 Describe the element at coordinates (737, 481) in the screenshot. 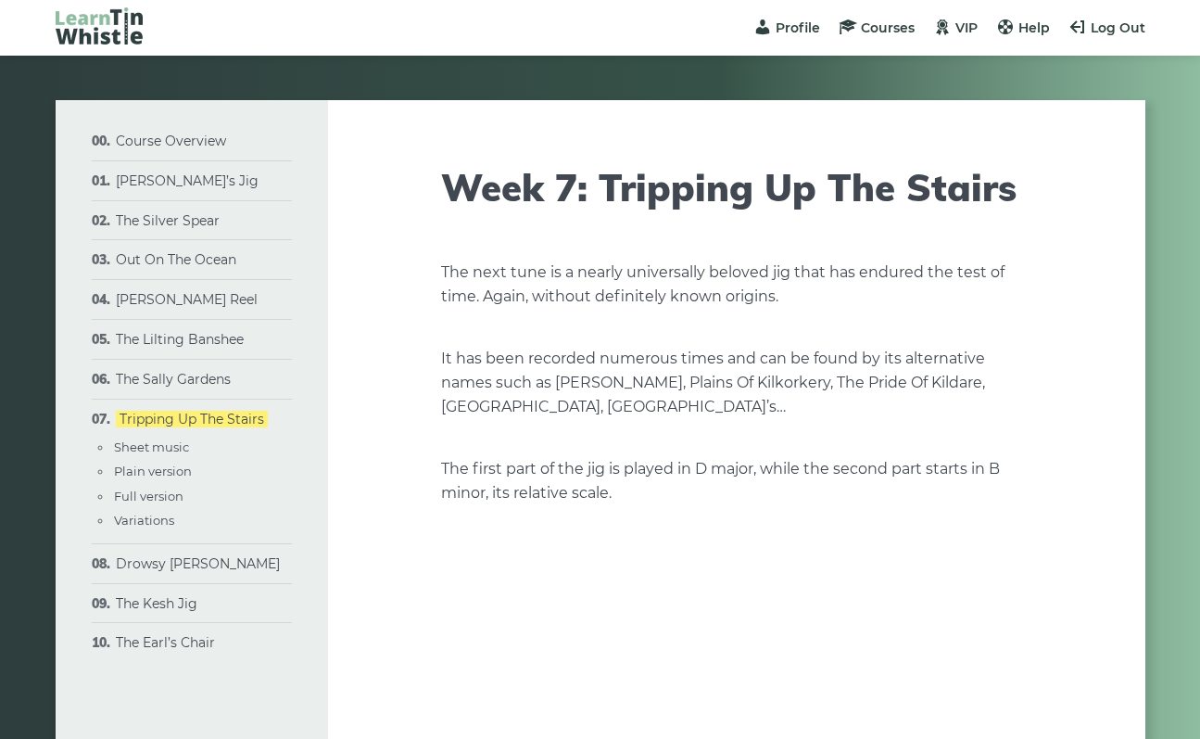

I see `p: The first part of the jig is played in D major, while the second part starts in B minor, its rela...` at that location.